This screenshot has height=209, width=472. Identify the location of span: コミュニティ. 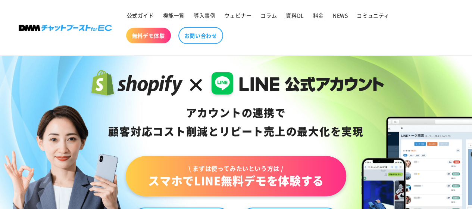
(373, 15).